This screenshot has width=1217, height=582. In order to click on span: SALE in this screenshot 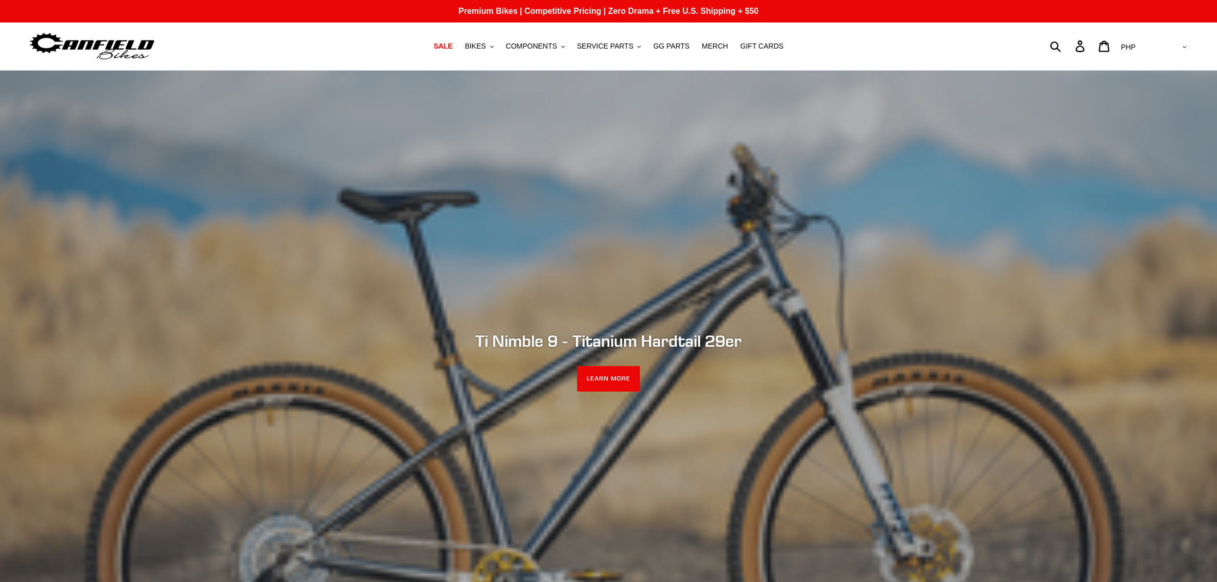, I will do `click(443, 46)`.